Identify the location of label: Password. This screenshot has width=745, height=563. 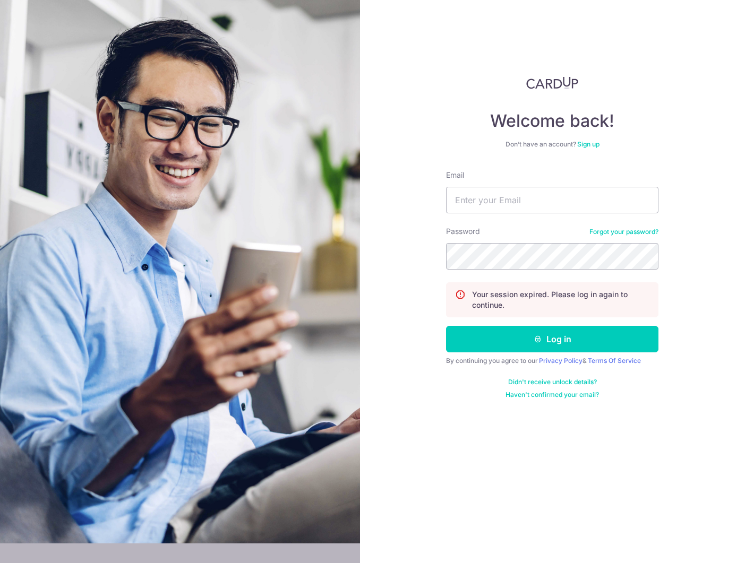
(463, 231).